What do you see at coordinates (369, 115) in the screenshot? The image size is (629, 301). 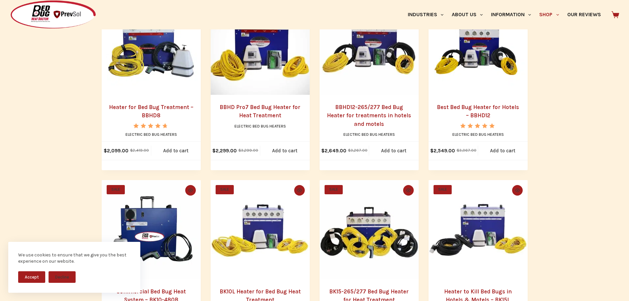 I see `a: BBHD12-265/277 Bed Bug Heater for treatments in hotels and motels` at bounding box center [369, 115].